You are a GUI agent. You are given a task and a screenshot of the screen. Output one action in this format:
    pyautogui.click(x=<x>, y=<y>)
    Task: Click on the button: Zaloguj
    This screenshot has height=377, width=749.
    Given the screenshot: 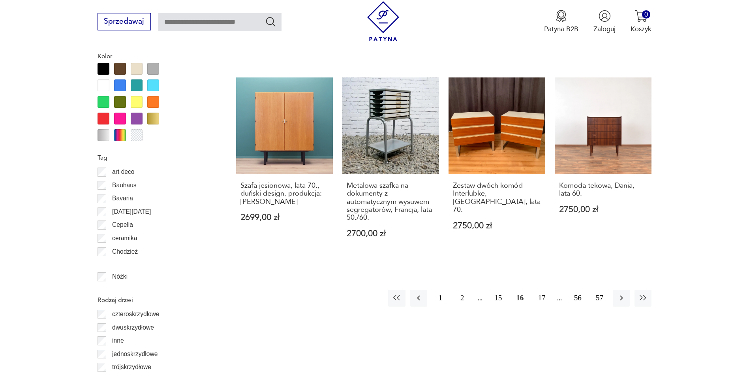 What is the action you would take?
    pyautogui.click(x=604, y=22)
    